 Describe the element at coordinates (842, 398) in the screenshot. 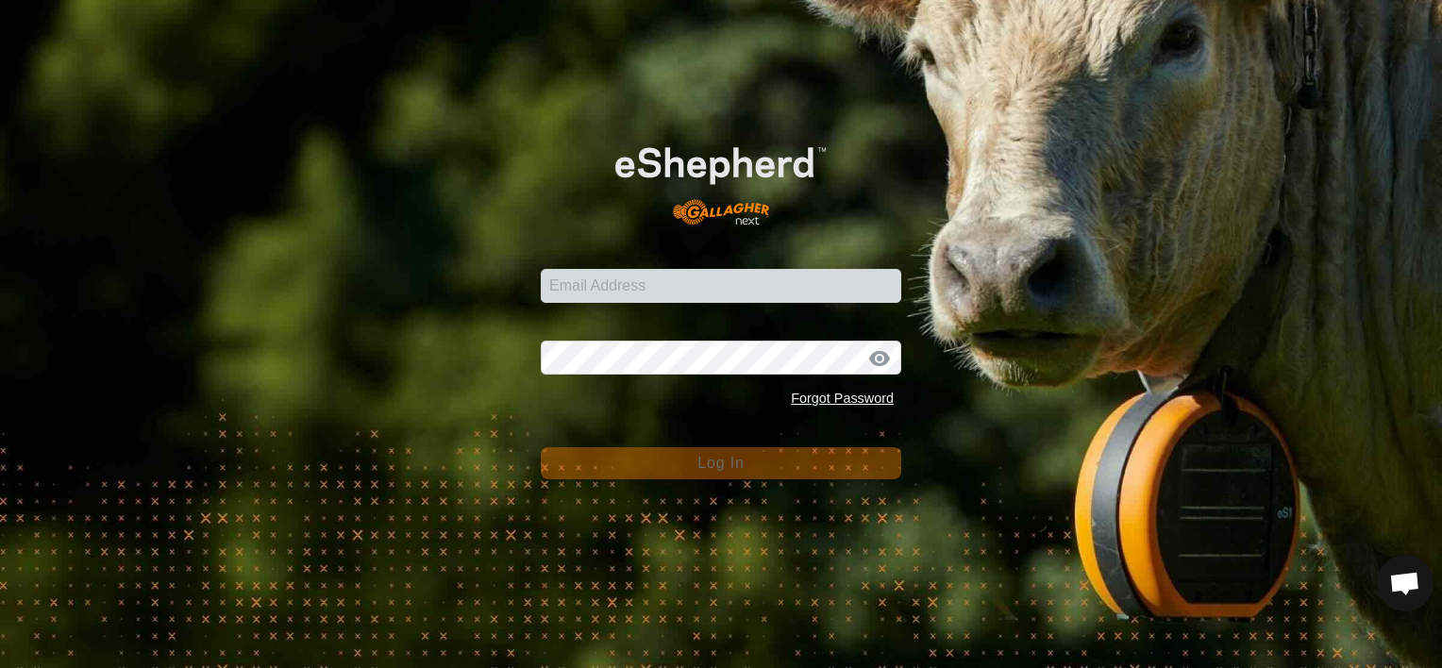

I see `a: Forgot Password` at that location.